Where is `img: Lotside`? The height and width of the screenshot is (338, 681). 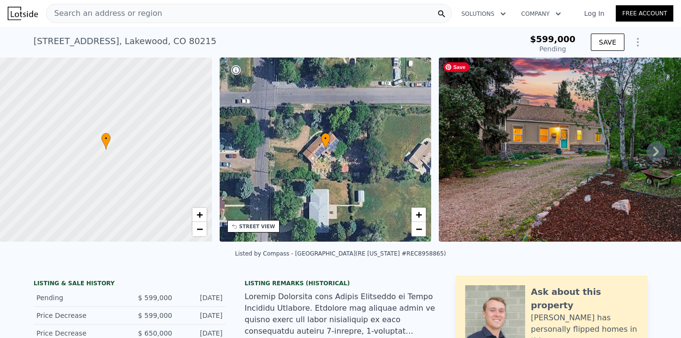
img: Lotside is located at coordinates (23, 13).